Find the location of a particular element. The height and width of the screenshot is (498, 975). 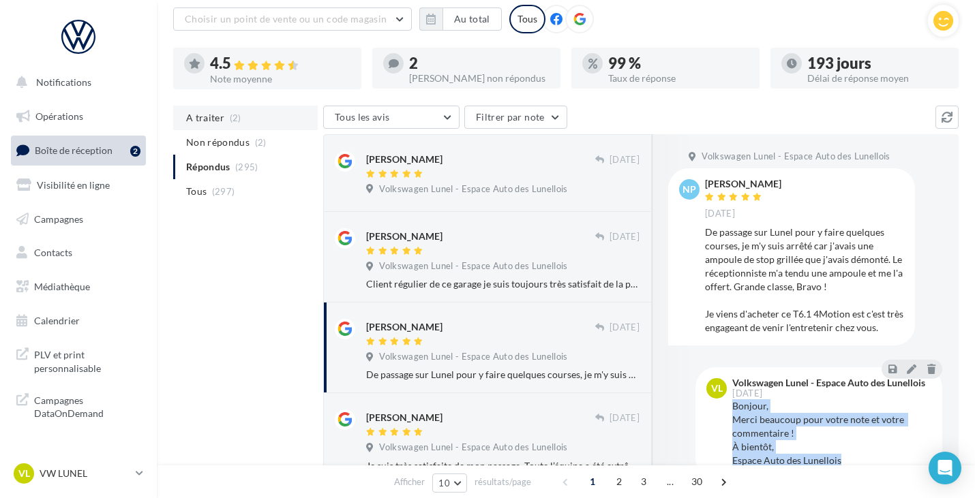

span: Notifications is located at coordinates (63, 82).